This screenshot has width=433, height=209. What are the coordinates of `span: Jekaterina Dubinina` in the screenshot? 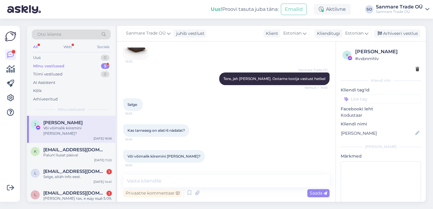 It's located at (63, 123).